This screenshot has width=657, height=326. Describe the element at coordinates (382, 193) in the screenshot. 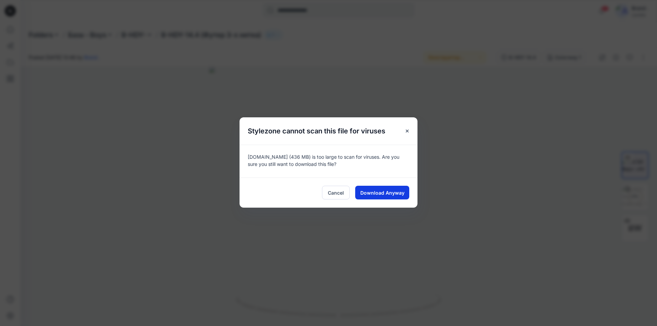

I see `span: Download Anyway` at that location.